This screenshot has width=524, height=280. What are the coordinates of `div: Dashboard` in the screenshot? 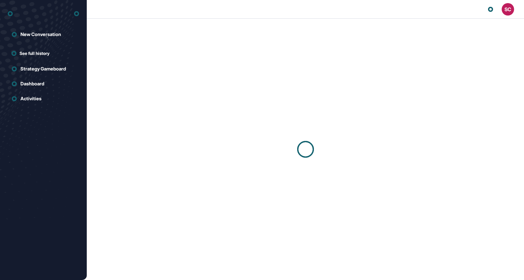 It's located at (32, 84).